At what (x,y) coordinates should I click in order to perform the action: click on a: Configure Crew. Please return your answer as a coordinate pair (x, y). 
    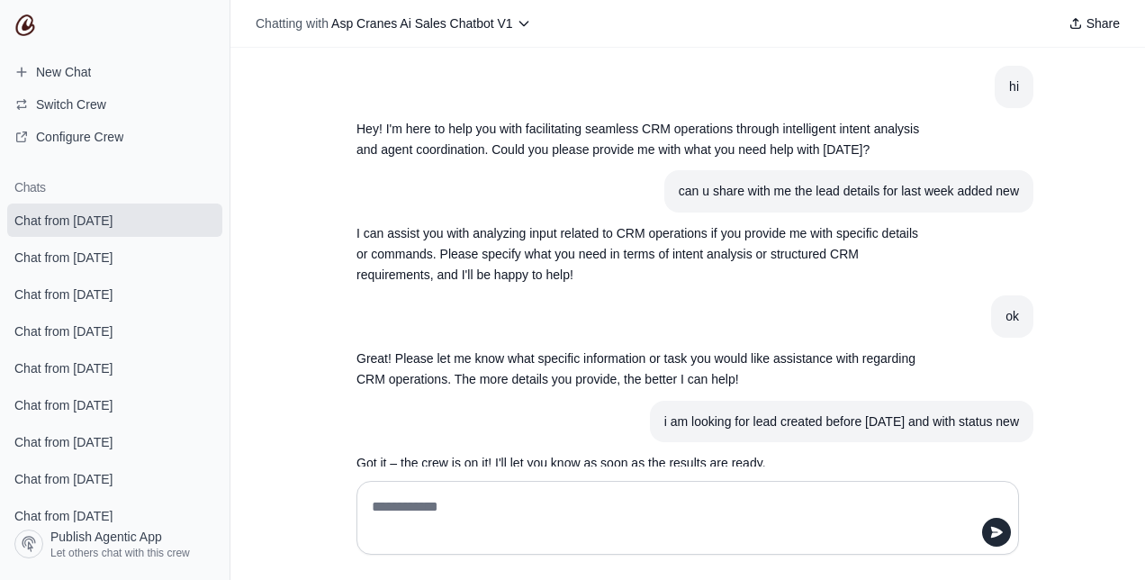
    Looking at the image, I should click on (114, 137).